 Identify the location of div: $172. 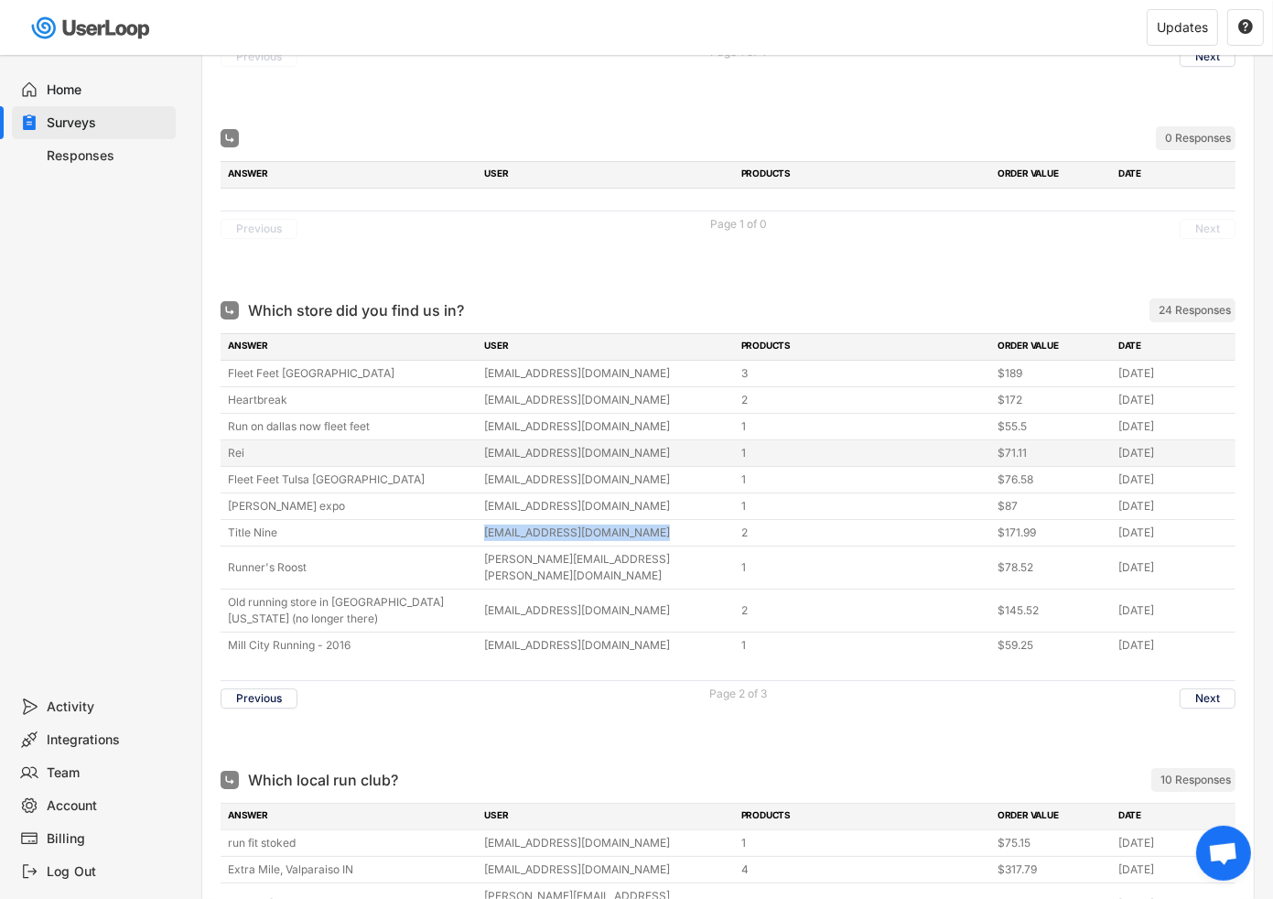
(1052, 400).